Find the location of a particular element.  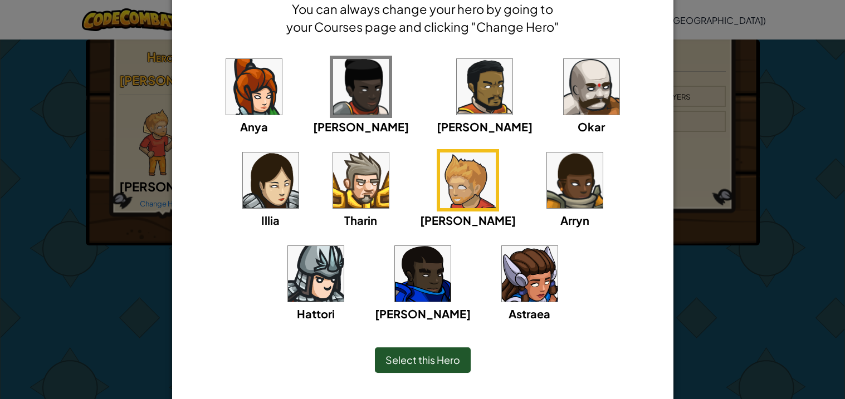

span: Select this Hero is located at coordinates (423, 360).